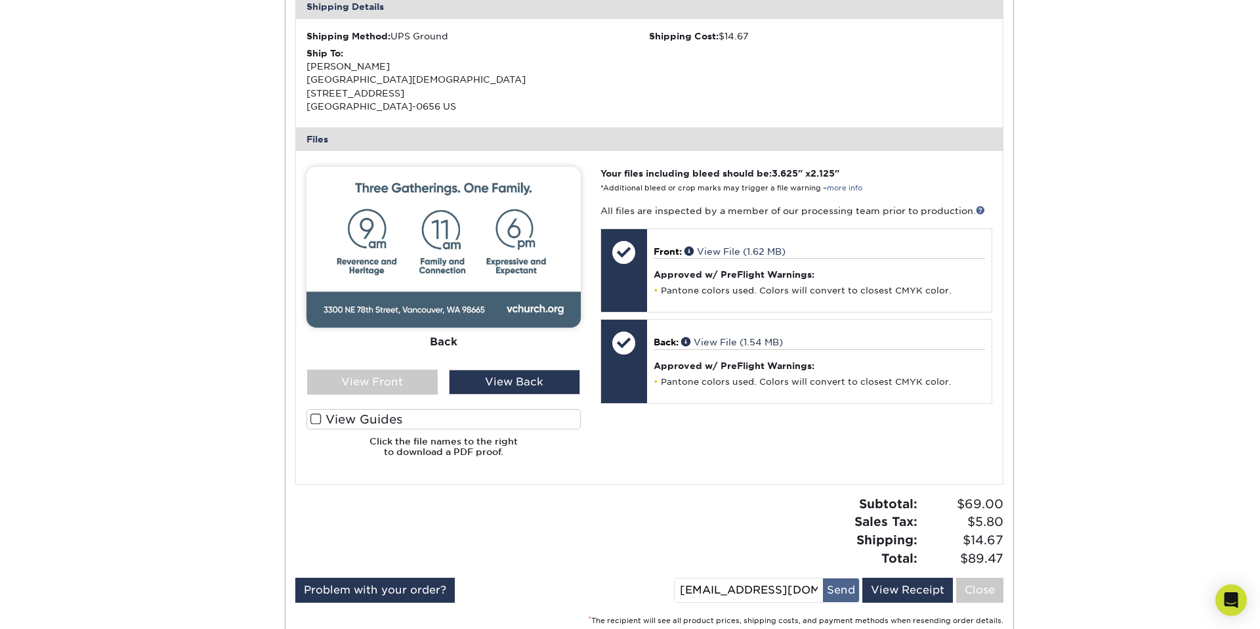  What do you see at coordinates (823, 173) in the screenshot?
I see `span: 2.125` at bounding box center [823, 173].